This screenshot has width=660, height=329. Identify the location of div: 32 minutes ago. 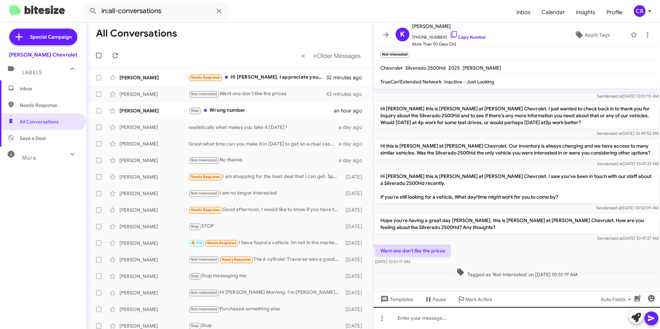
(347, 78).